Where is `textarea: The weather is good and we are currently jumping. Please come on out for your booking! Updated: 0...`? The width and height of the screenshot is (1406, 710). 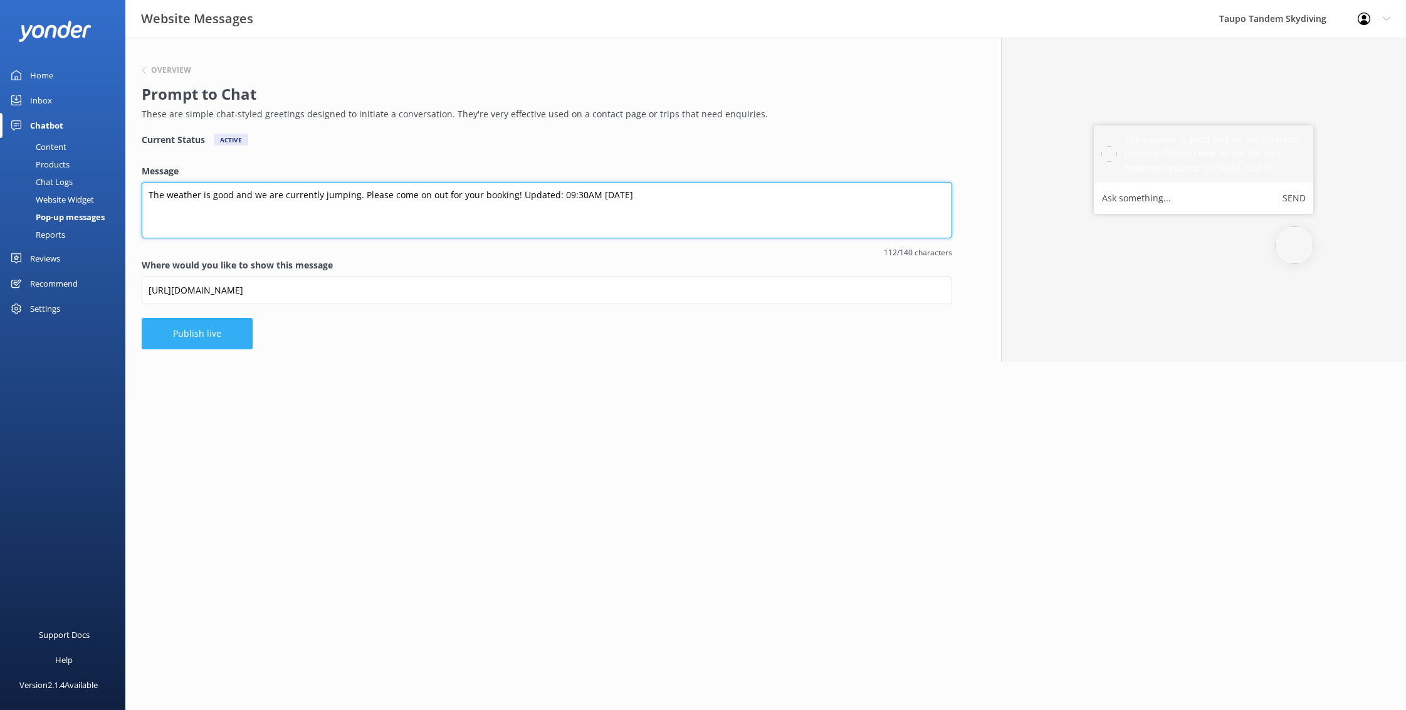 textarea: The weather is good and we are currently jumping. Please come on out for your booking! Updated: 0... is located at coordinates (547, 210).